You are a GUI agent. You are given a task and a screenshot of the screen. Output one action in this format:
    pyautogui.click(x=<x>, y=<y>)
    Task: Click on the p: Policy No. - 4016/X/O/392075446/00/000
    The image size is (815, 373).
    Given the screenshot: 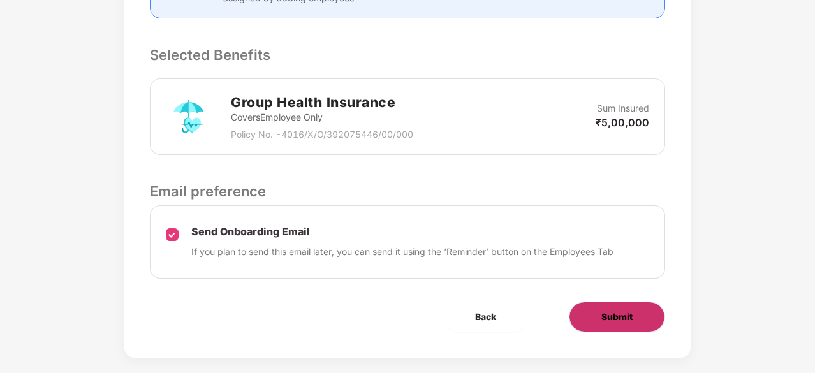 What is the action you would take?
    pyautogui.click(x=322, y=134)
    